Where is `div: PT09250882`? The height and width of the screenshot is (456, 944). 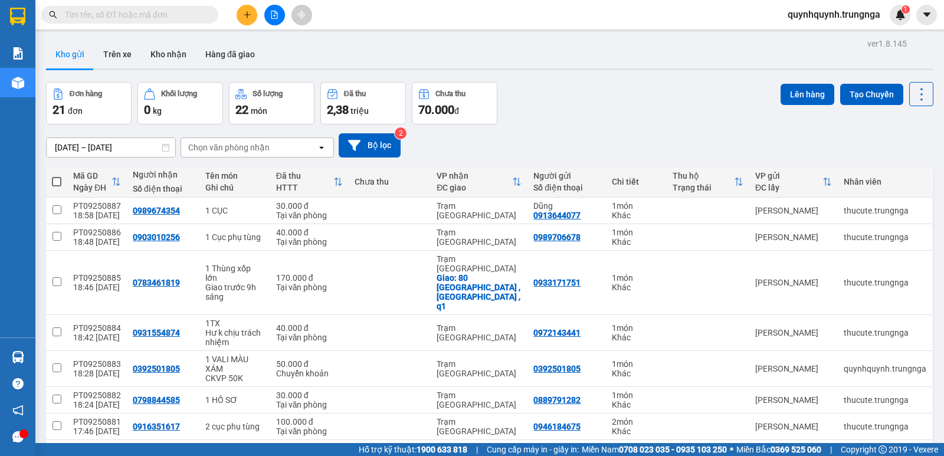
div: PT09250882 is located at coordinates (97, 395).